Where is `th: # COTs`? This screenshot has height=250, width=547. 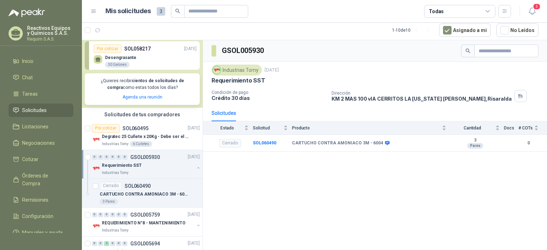 th: # COTs is located at coordinates (533, 128).